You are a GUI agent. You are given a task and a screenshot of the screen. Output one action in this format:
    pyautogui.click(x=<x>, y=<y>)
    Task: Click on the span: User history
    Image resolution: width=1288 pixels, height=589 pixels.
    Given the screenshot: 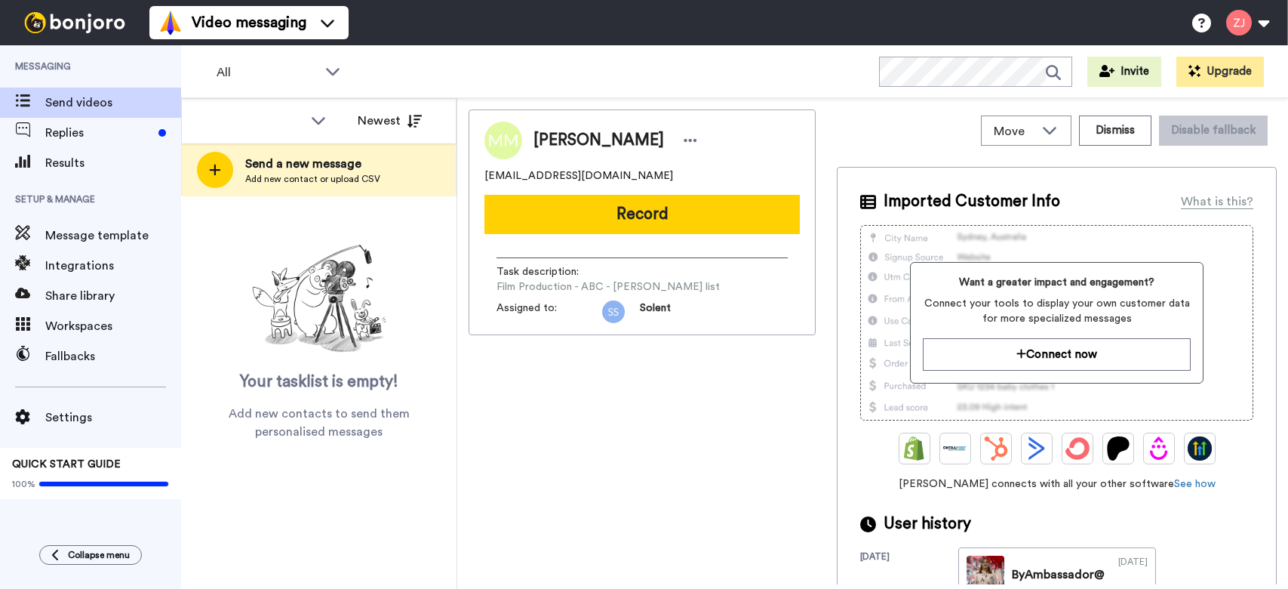 What is the action you would take?
    pyautogui.click(x=928, y=524)
    